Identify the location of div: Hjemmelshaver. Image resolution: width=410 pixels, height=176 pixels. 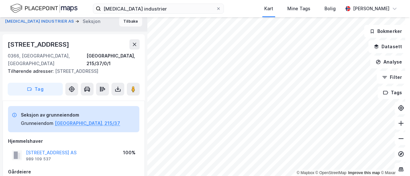
(74, 141).